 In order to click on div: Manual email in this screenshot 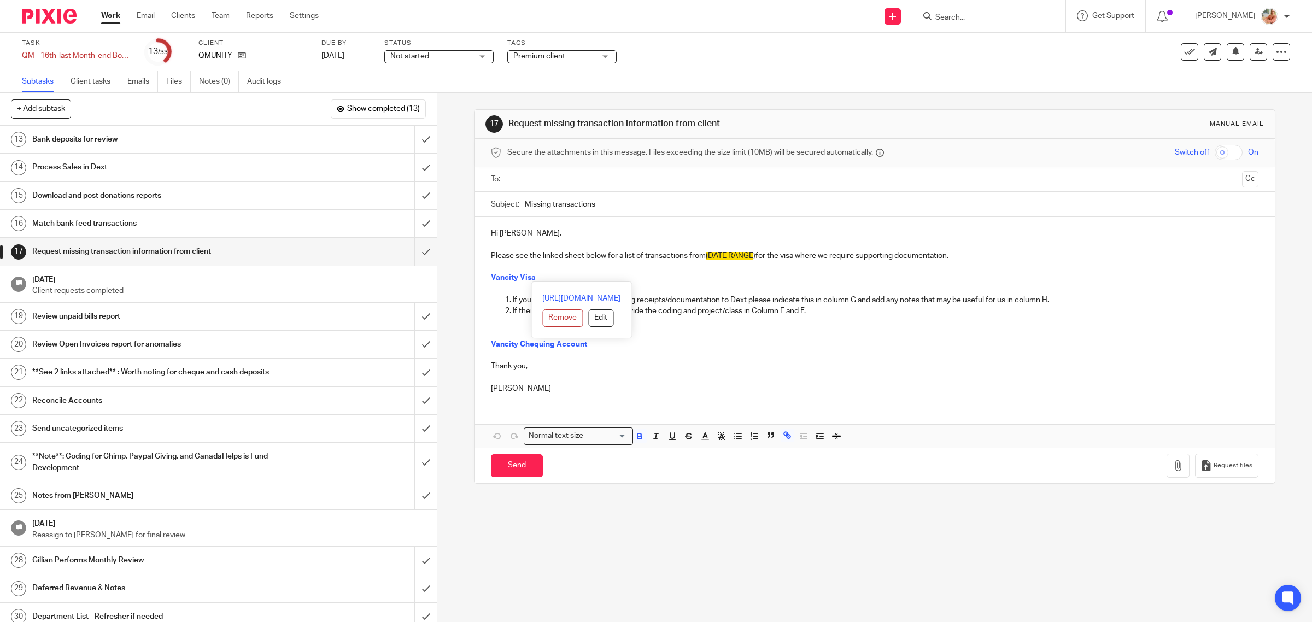, I will do `click(1237, 124)`.